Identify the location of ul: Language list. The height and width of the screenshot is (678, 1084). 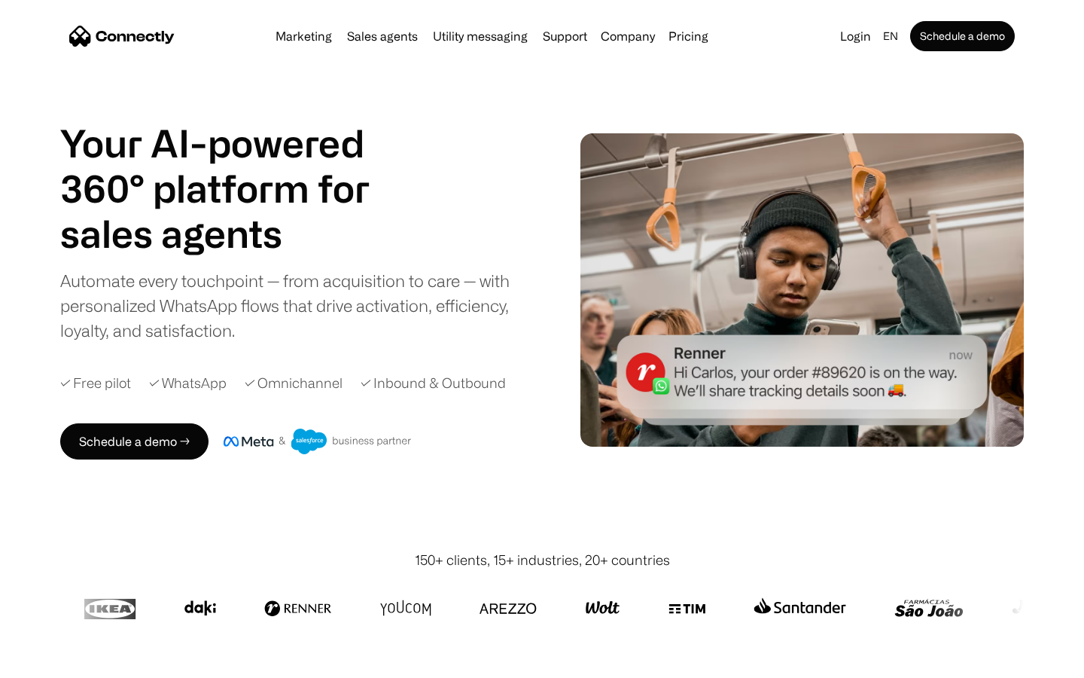
(60, 662).